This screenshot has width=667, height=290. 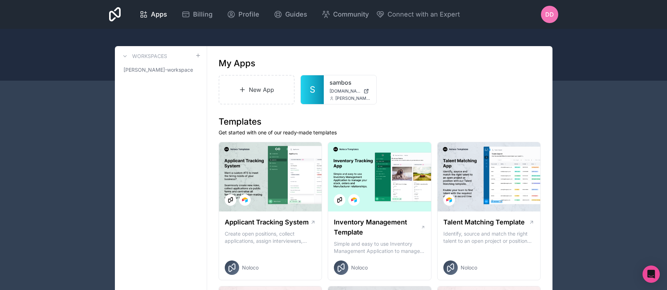 What do you see at coordinates (296, 14) in the screenshot?
I see `span: Guides` at bounding box center [296, 14].